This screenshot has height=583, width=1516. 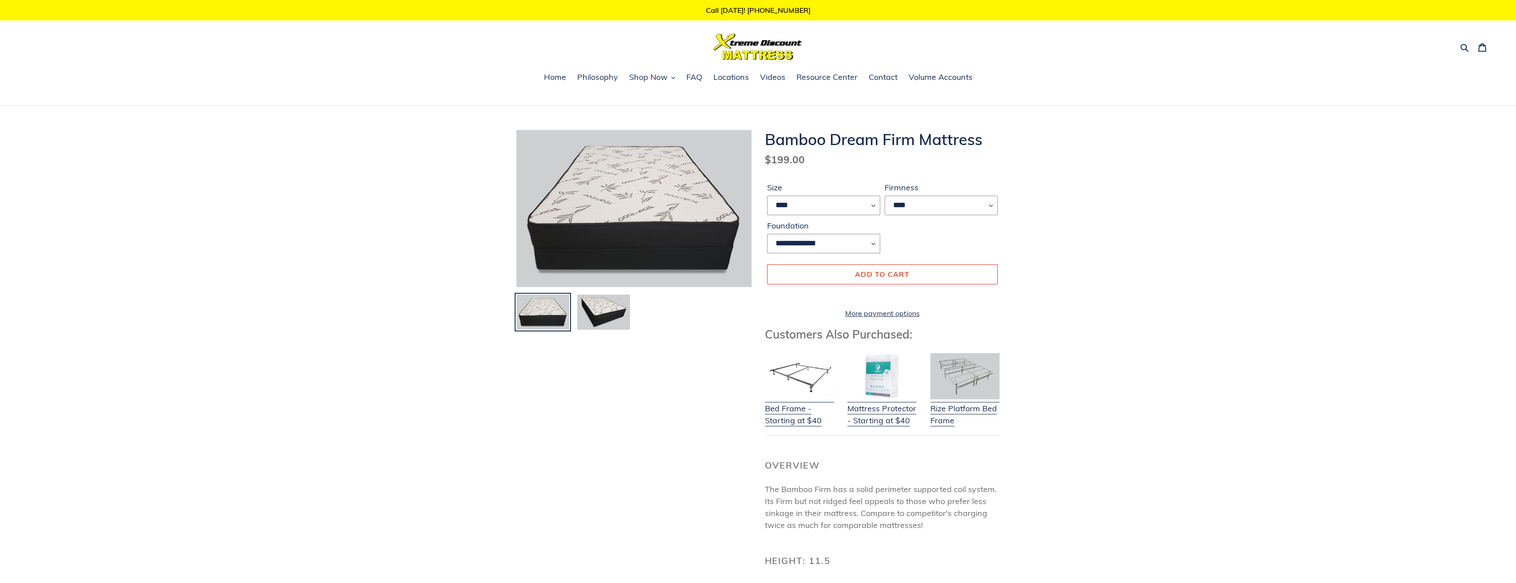 What do you see at coordinates (694, 77) in the screenshot?
I see `span: FAQ` at bounding box center [694, 77].